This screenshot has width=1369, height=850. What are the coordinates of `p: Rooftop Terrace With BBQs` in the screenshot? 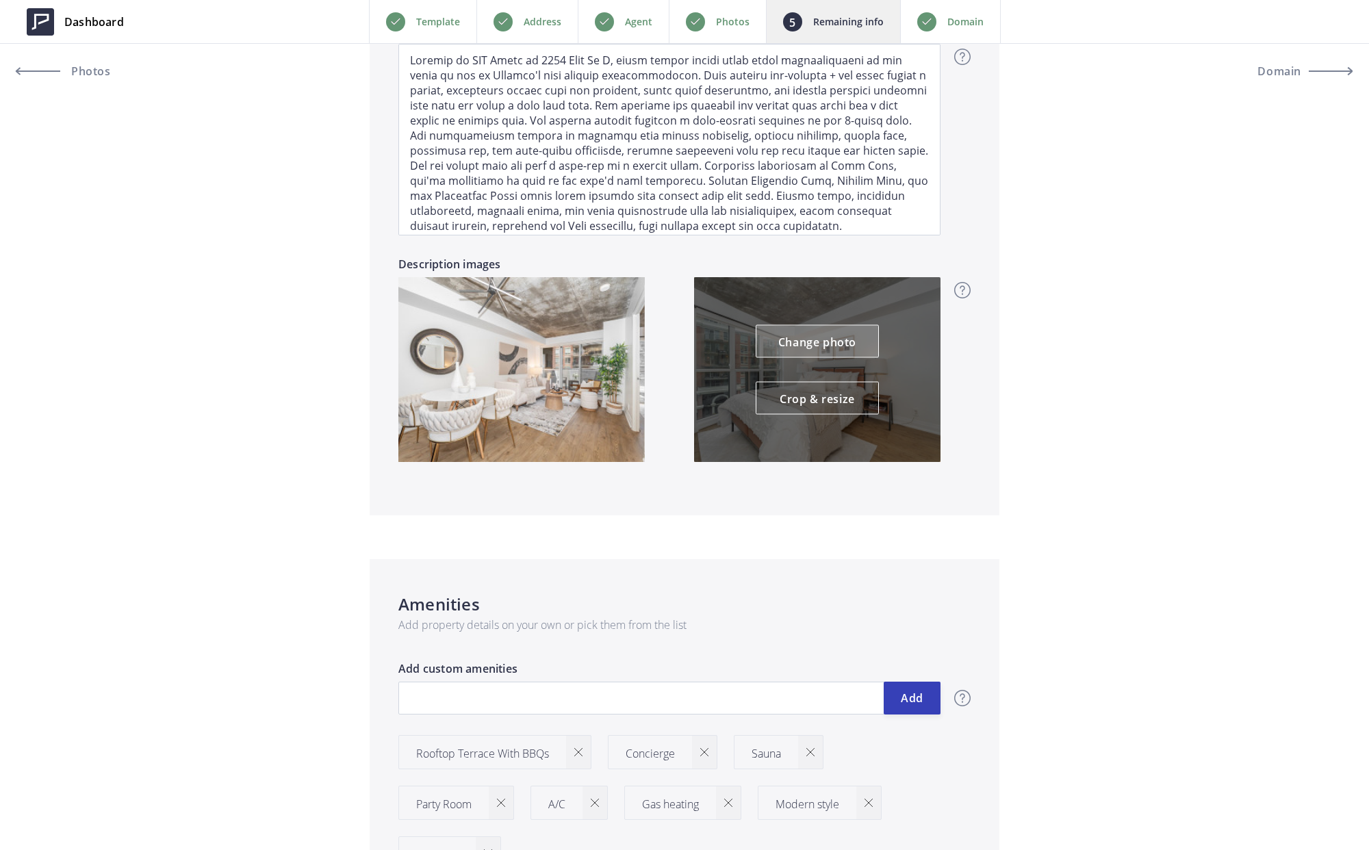 It's located at (482, 753).